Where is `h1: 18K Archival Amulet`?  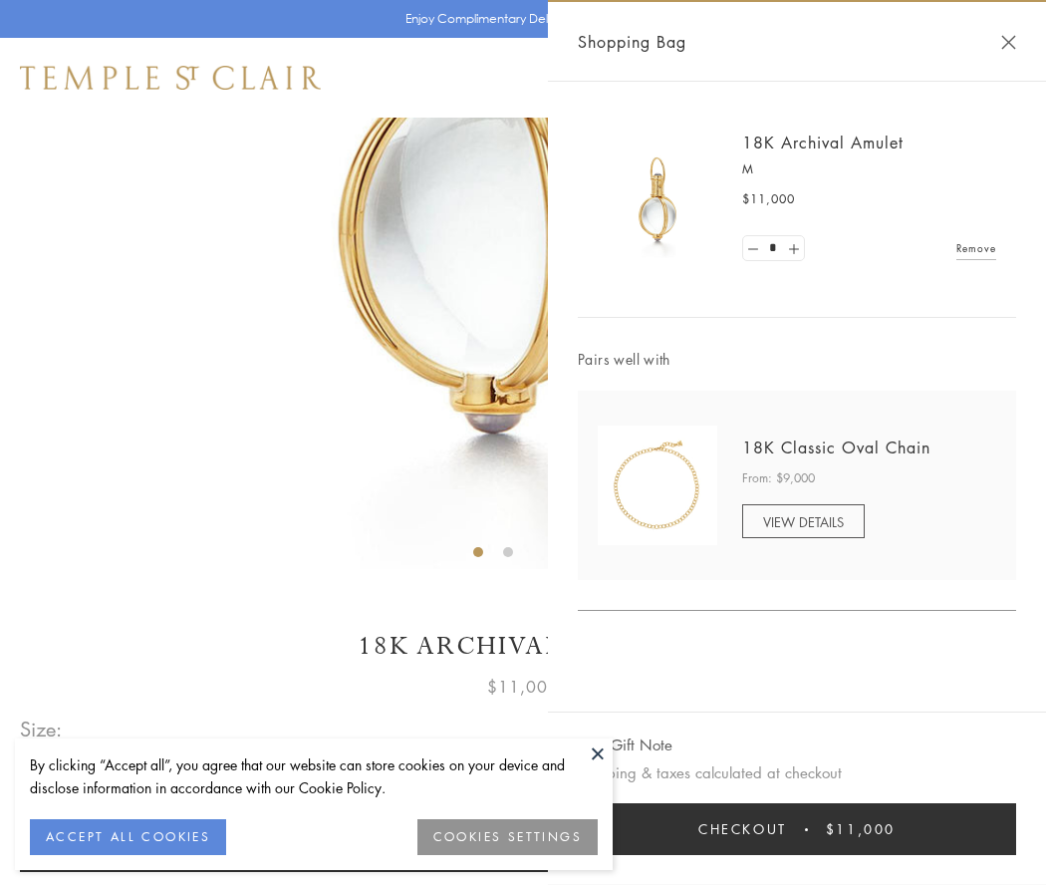 h1: 18K Archival Amulet is located at coordinates (523, 646).